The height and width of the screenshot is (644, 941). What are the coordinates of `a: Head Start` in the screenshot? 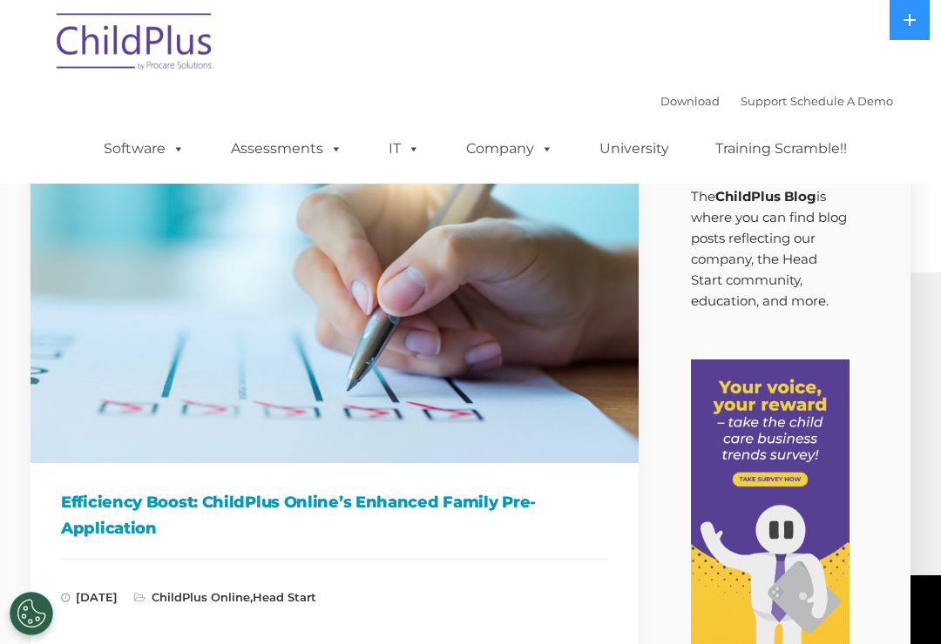 It's located at (284, 597).